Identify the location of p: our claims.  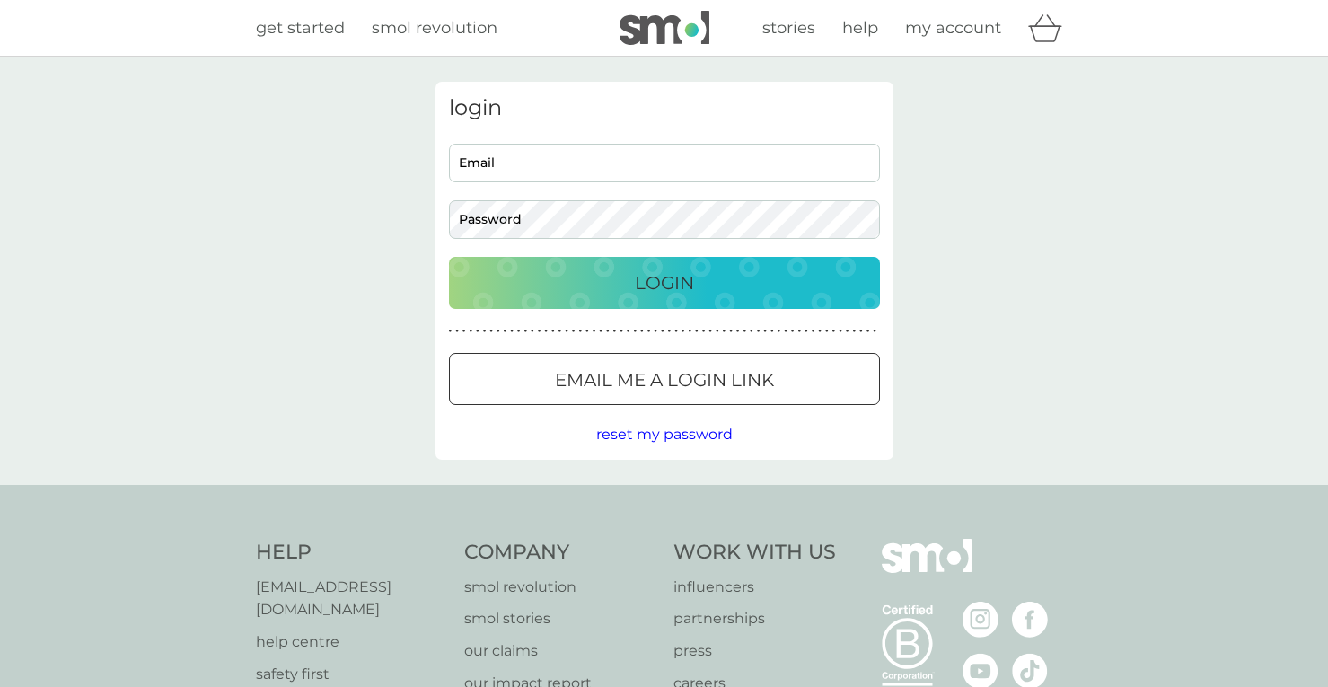
(560, 651).